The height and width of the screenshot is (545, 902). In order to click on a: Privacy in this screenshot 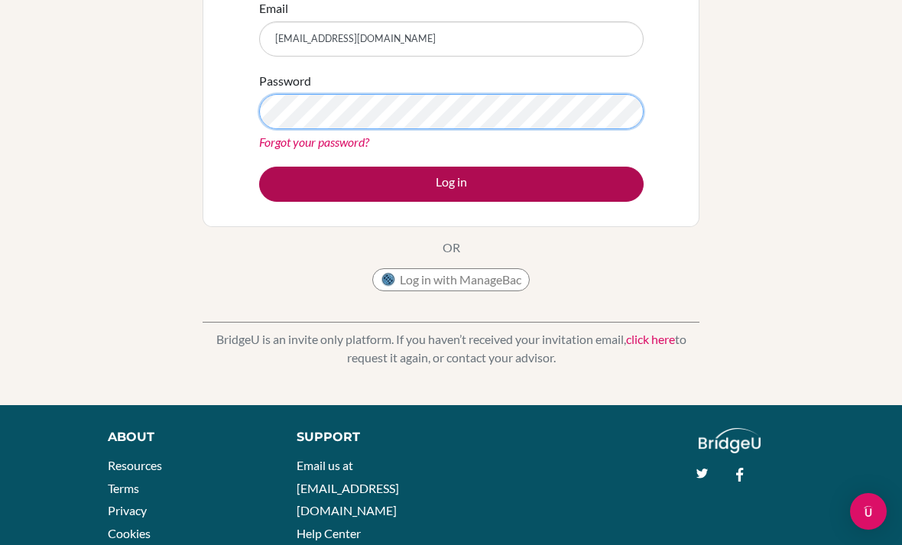, I will do `click(127, 510)`.